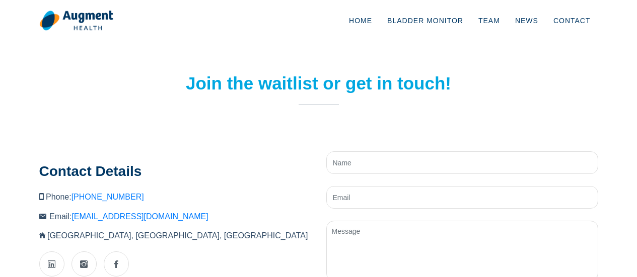 This screenshot has height=277, width=637. I want to click on h2: Join the waitlist or get in touch!, so click(319, 84).